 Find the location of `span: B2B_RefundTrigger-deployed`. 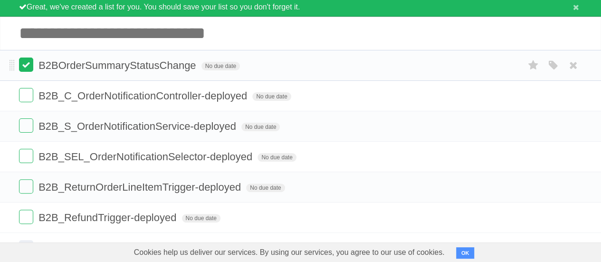

span: B2B_RefundTrigger-deployed is located at coordinates (108, 217).